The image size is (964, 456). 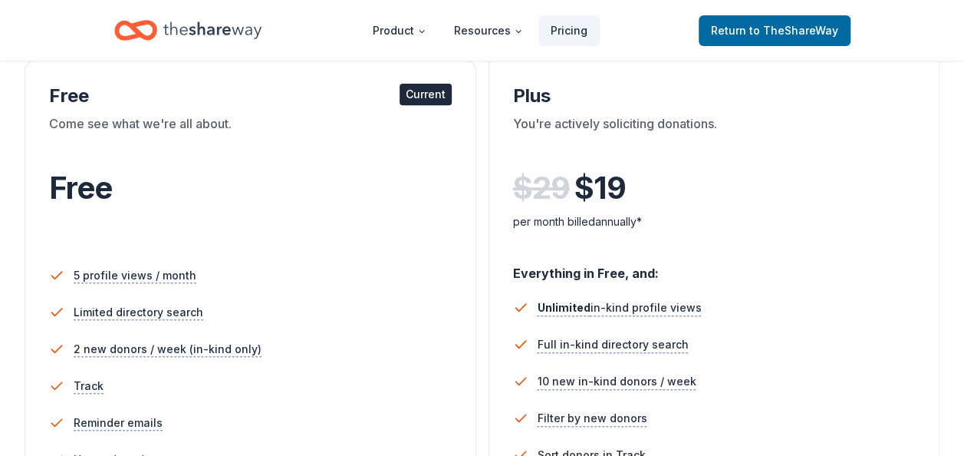 What do you see at coordinates (592, 418) in the screenshot?
I see `span: Filter by new donors` at bounding box center [592, 418].